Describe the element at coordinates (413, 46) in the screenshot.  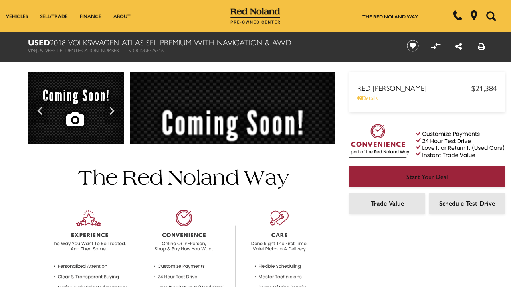
I see `button: Save vehicle` at that location.